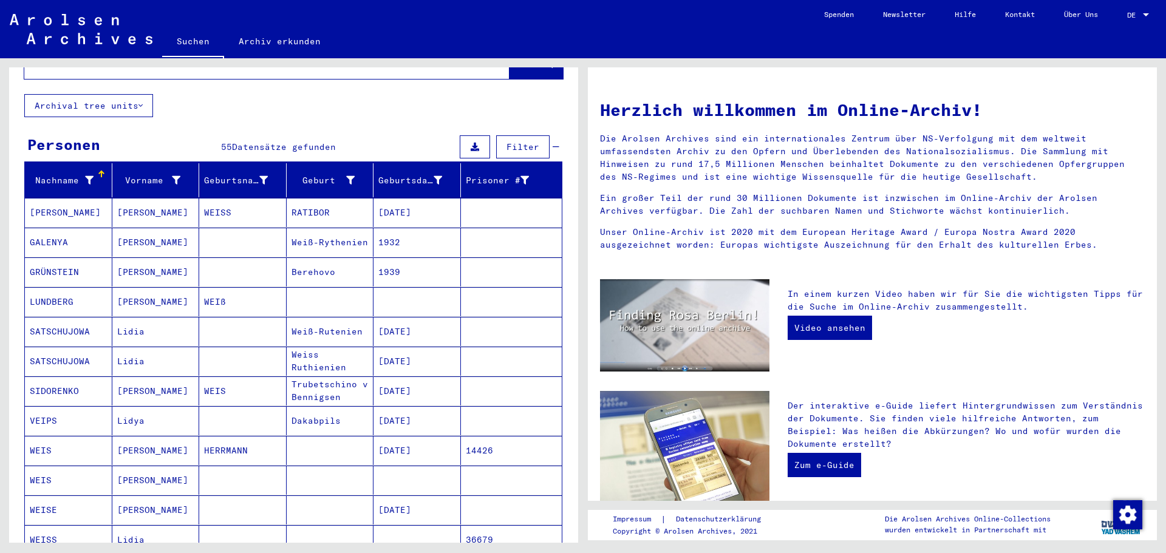 The width and height of the screenshot is (1166, 553). Describe the element at coordinates (417, 272) in the screenshot. I see `mat-cell: 1939` at that location.